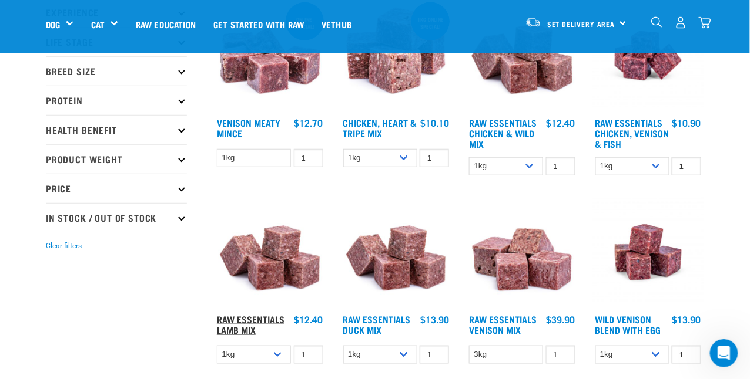  I want to click on a: Raw Education, so click(166, 24).